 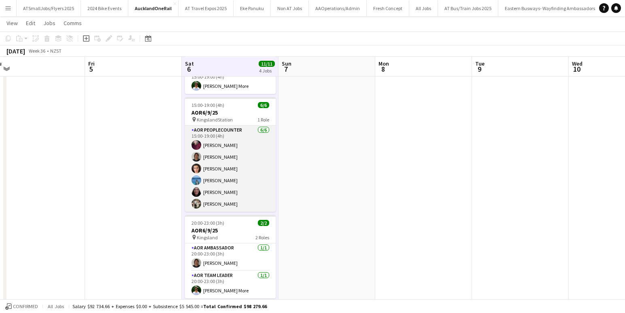 I want to click on span: Edit, so click(x=30, y=23).